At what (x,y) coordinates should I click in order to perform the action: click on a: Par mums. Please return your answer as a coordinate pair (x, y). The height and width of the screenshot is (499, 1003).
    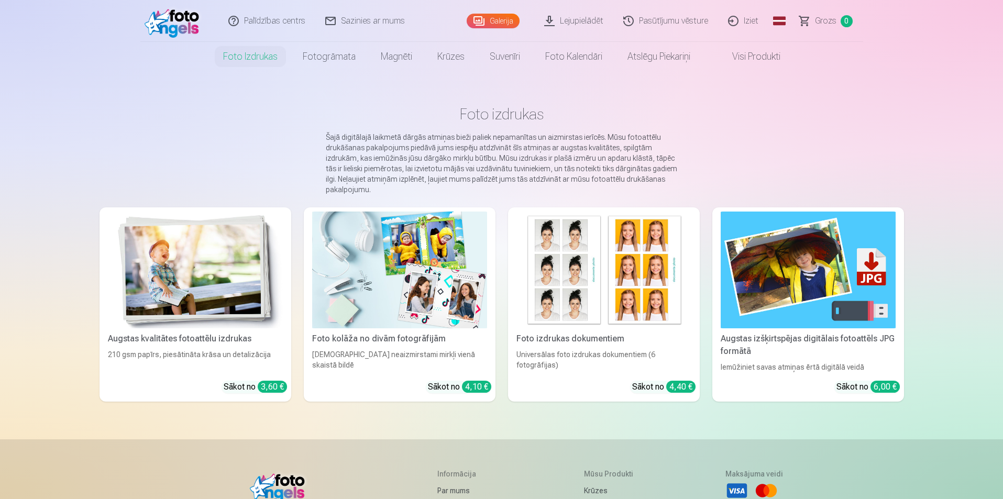
    Looking at the image, I should click on (468, 491).